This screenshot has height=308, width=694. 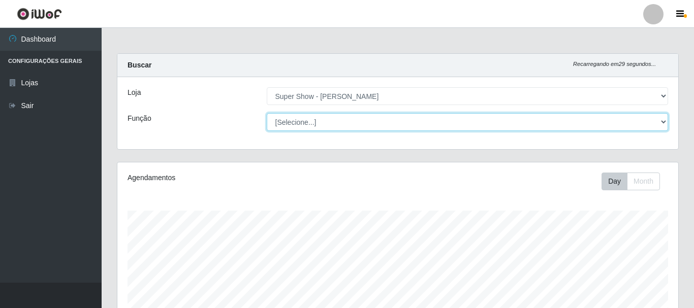 I want to click on strong: Buscar, so click(x=139, y=65).